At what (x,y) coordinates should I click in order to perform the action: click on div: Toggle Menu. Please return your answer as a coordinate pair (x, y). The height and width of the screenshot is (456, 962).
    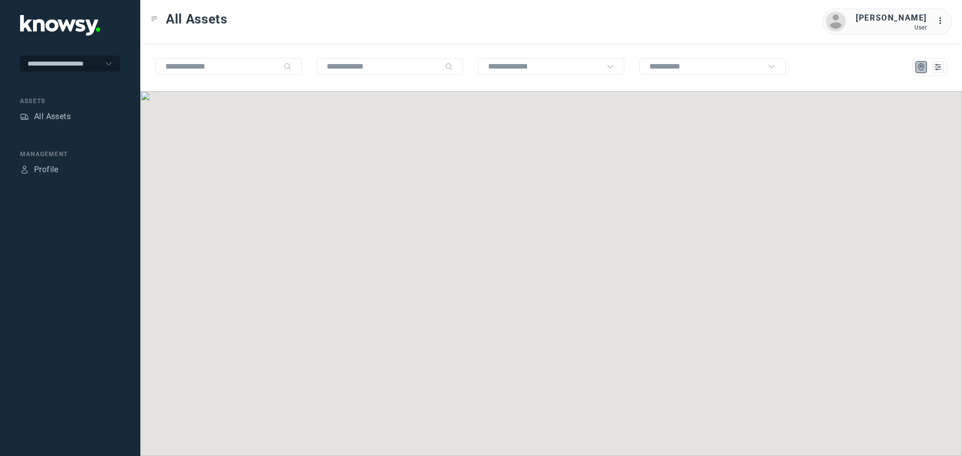
    Looking at the image, I should click on (154, 19).